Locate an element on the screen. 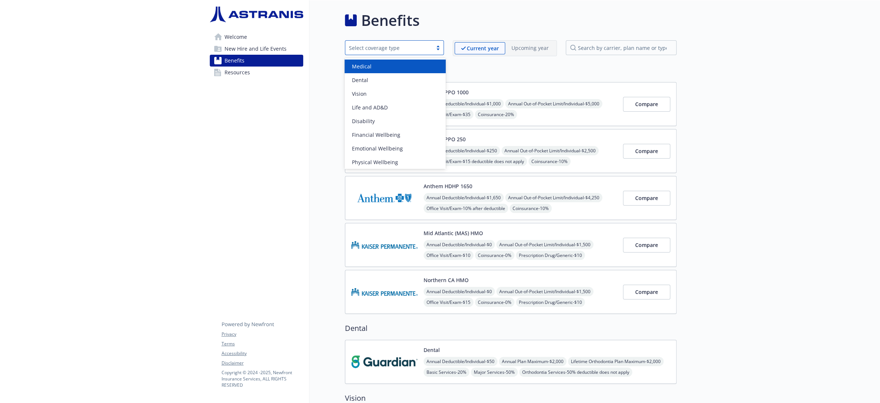 The width and height of the screenshot is (880, 403). a: Privacy is located at coordinates (262, 334).